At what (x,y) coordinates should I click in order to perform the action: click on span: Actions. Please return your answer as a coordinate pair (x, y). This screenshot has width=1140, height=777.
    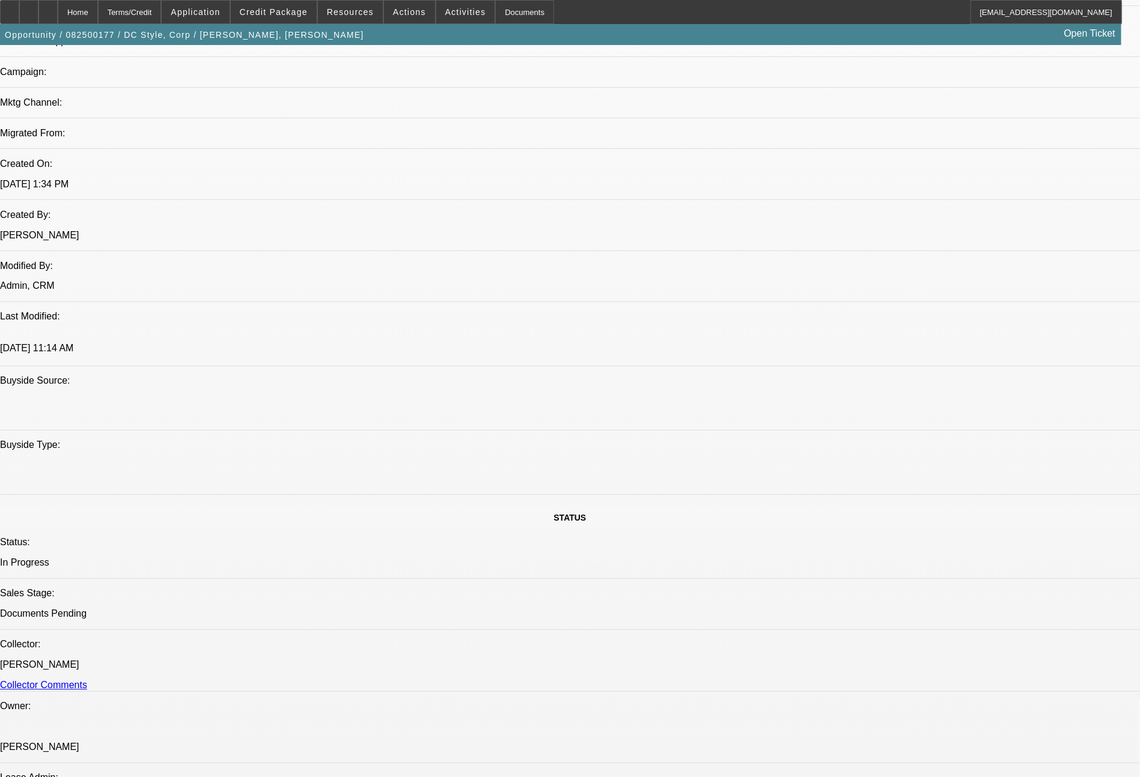
    Looking at the image, I should click on (409, 12).